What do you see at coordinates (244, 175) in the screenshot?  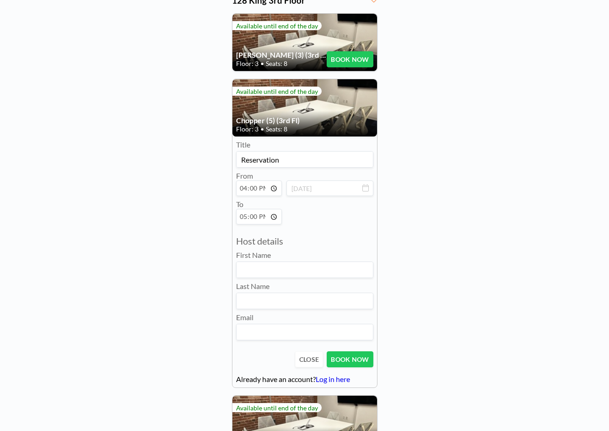 I see `label: From` at bounding box center [244, 175].